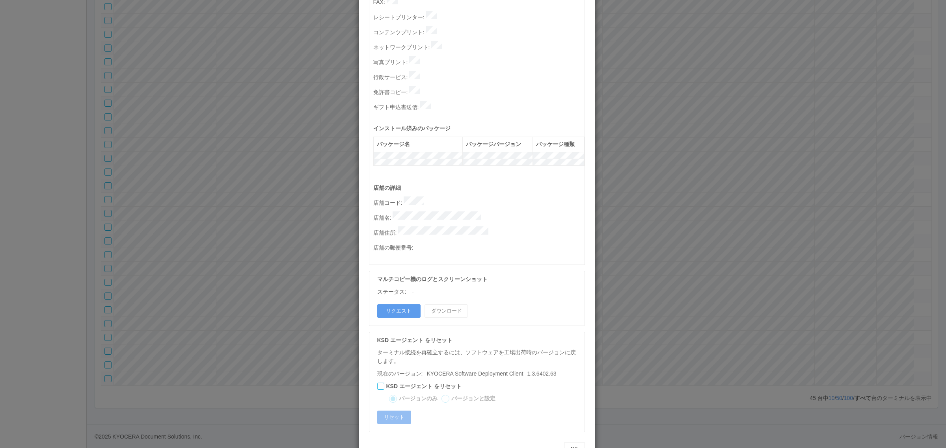 The width and height of the screenshot is (946, 448). Describe the element at coordinates (479, 202) in the screenshot. I see `p: 店舗コード :` at that location.